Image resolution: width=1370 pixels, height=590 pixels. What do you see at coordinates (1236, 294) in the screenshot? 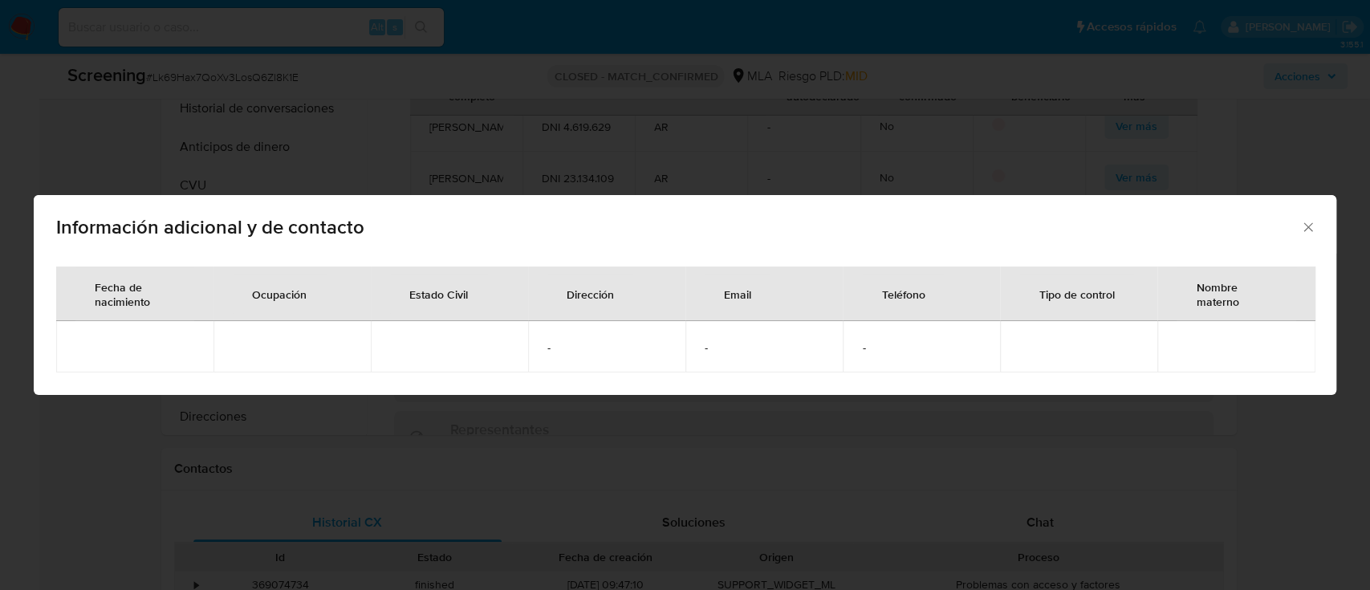
I see `div: Nombre materno` at bounding box center [1236, 294].